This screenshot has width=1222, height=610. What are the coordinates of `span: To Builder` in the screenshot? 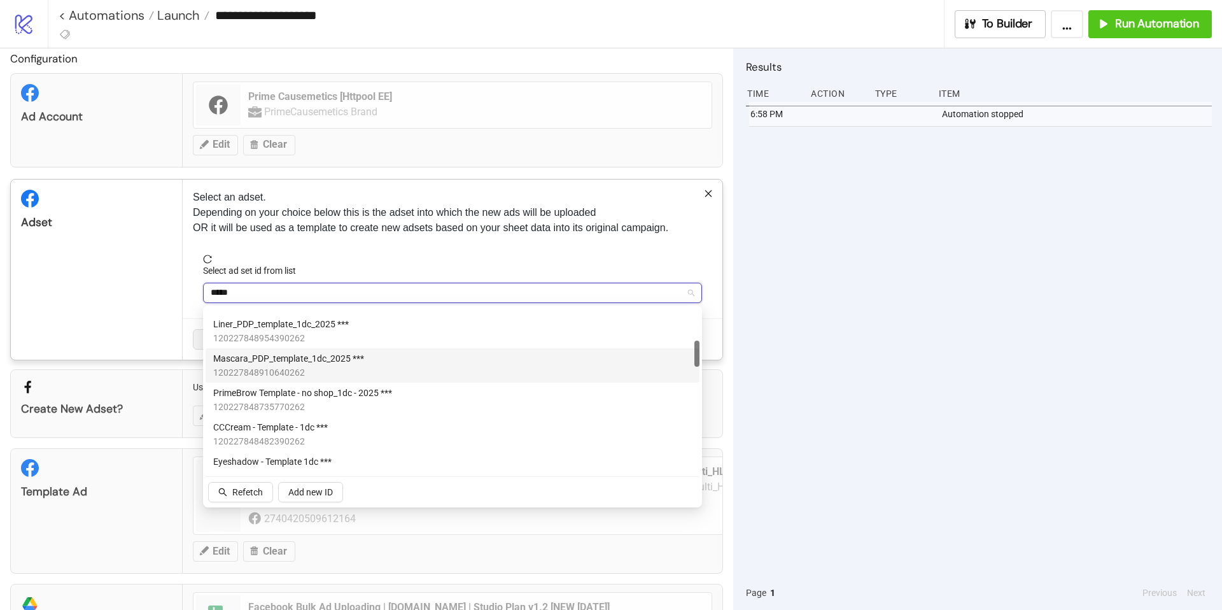 It's located at (1008, 24).